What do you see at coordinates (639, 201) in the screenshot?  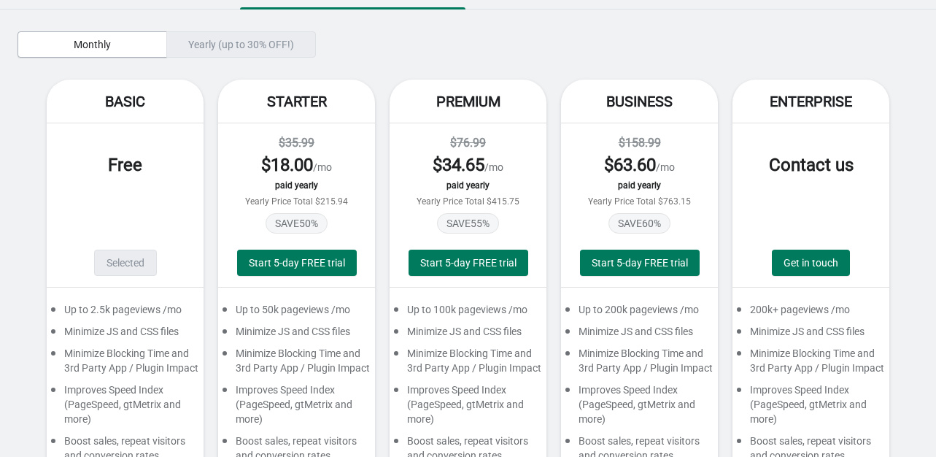 I see `div: Yearly Price Total $763.15` at bounding box center [639, 201].